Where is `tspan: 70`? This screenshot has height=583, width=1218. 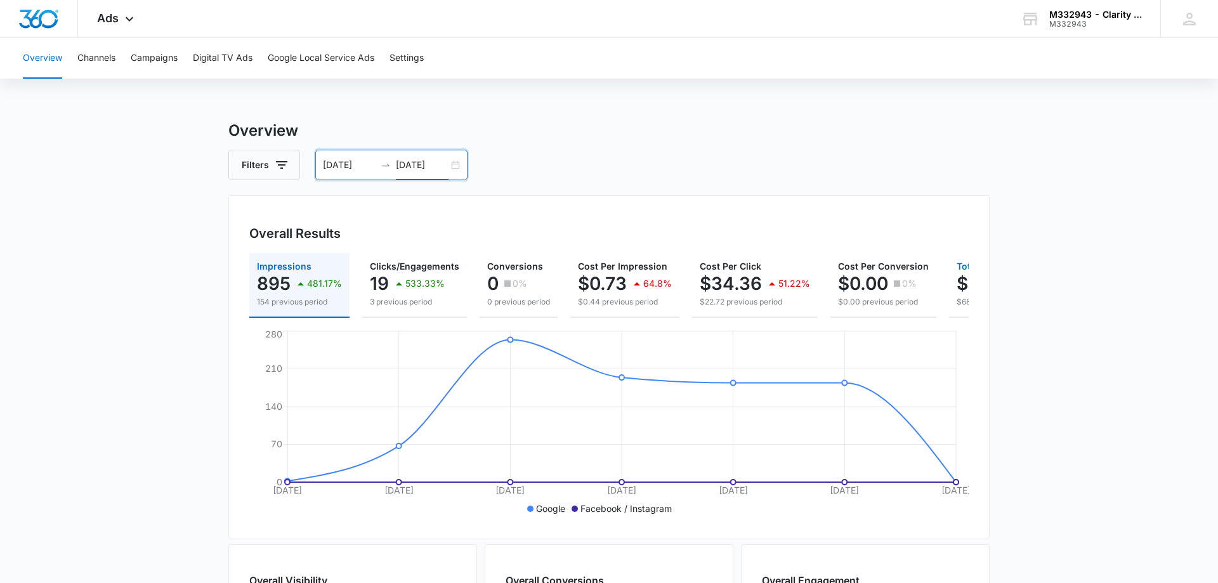
tspan: 70 is located at coordinates (277, 443).